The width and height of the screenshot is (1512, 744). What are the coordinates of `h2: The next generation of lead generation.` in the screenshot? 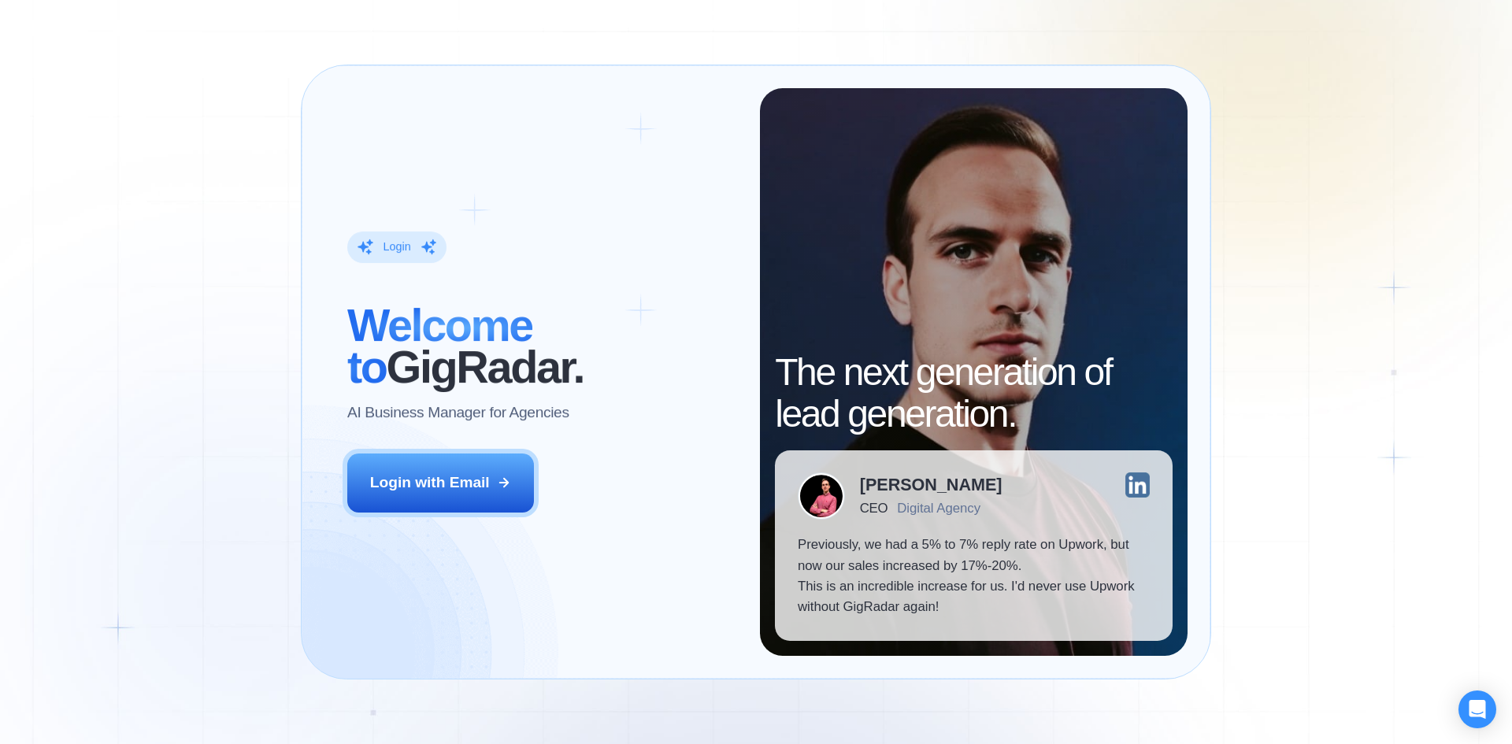 It's located at (973, 394).